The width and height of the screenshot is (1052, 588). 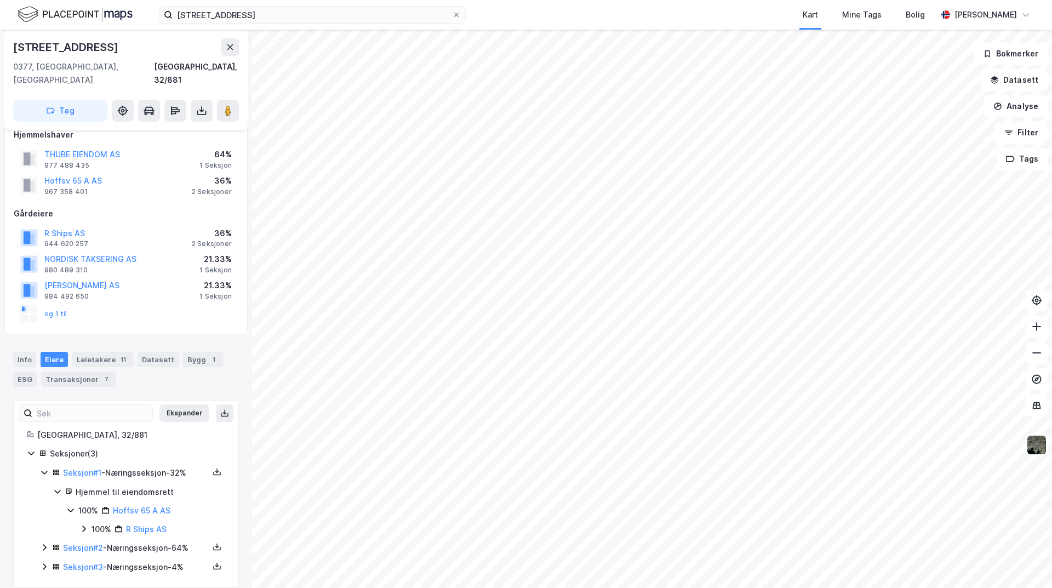 I want to click on div: 1, so click(x=214, y=360).